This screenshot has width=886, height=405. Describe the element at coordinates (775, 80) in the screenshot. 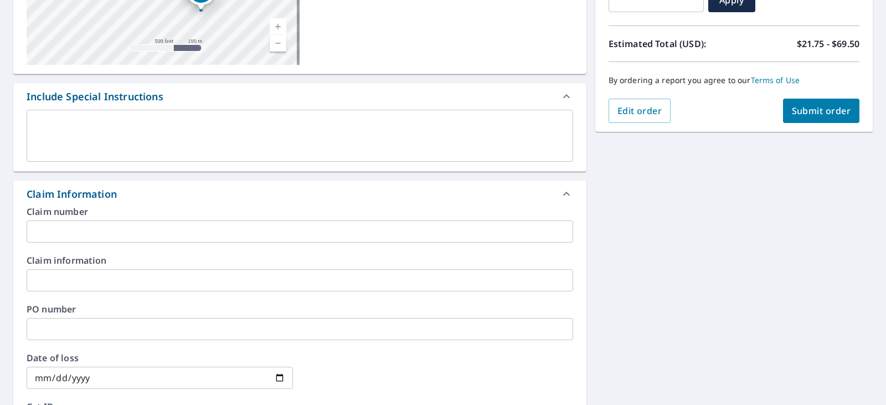

I see `a: Terms of Use` at that location.